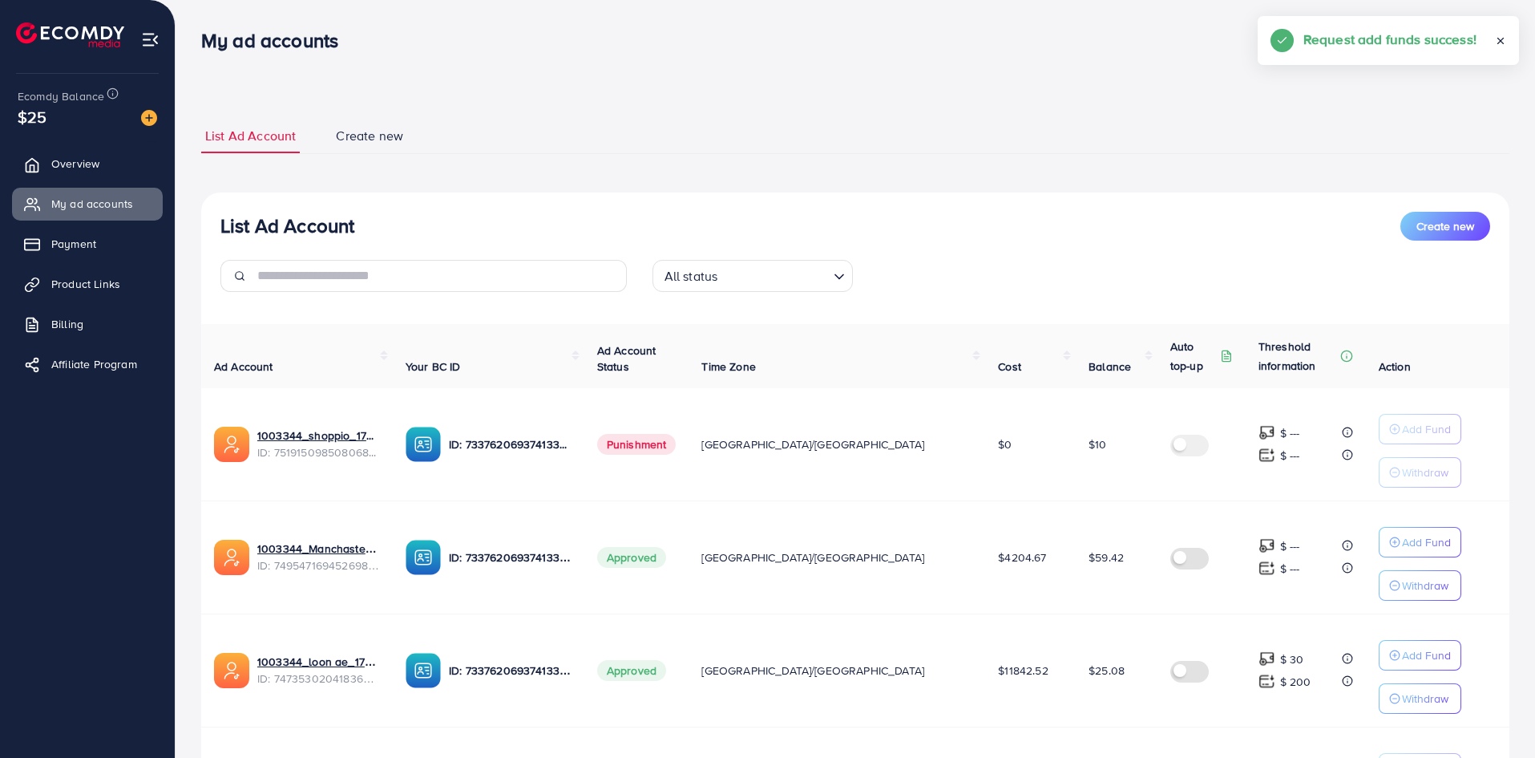 This screenshot has width=1535, height=758. What do you see at coordinates (318, 443) in the screenshot?
I see `div: <span class='underline'>1003344_shoppio_1750688962312</span></br>7519150985080684551` at bounding box center [318, 443].